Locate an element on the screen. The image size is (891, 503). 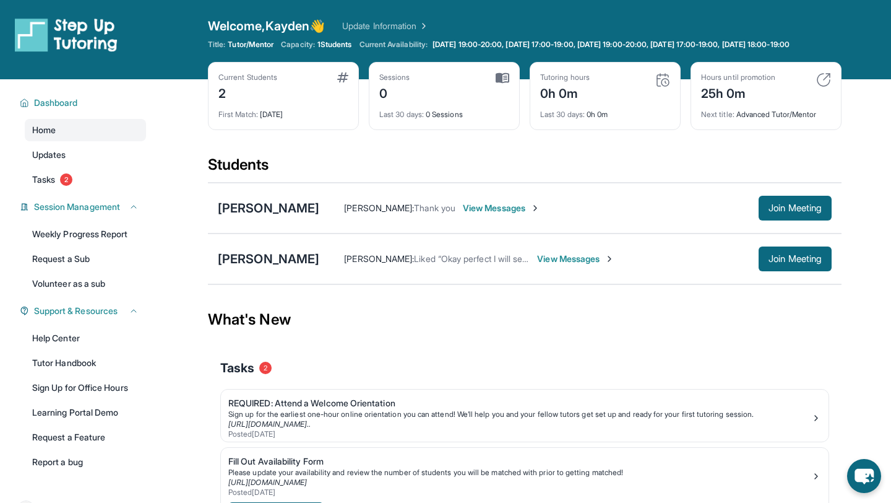
a: Tasks2 is located at coordinates (85, 179).